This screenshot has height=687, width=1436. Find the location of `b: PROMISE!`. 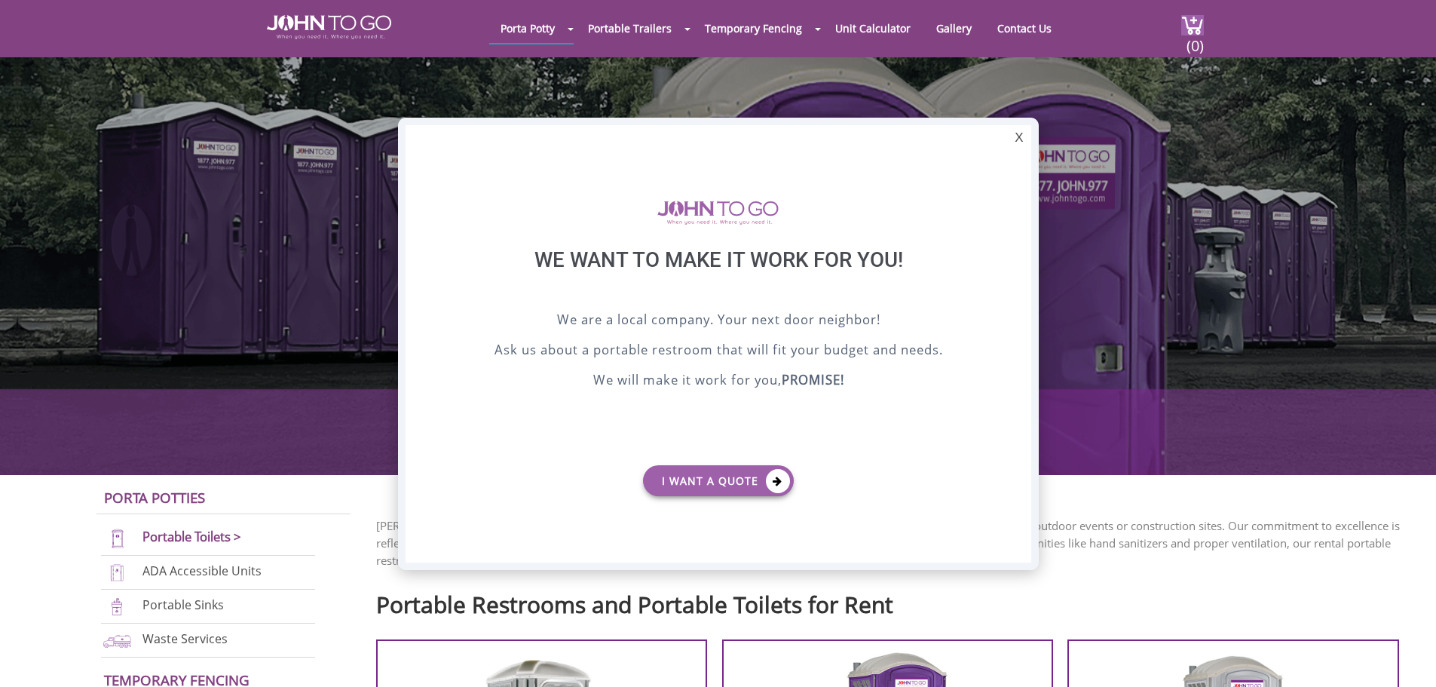

b: PROMISE! is located at coordinates (812, 379).